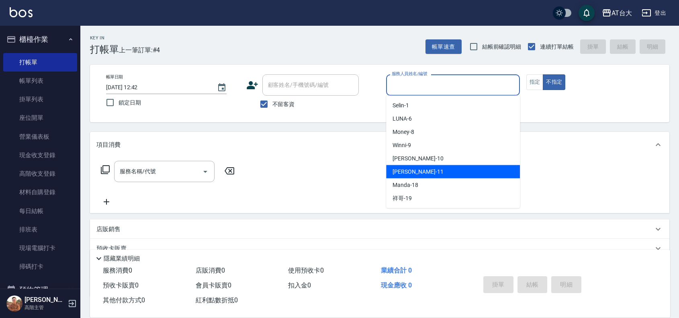 The width and height of the screenshot is (679, 318). I want to click on span: 會員卡販賣 0, so click(213, 285).